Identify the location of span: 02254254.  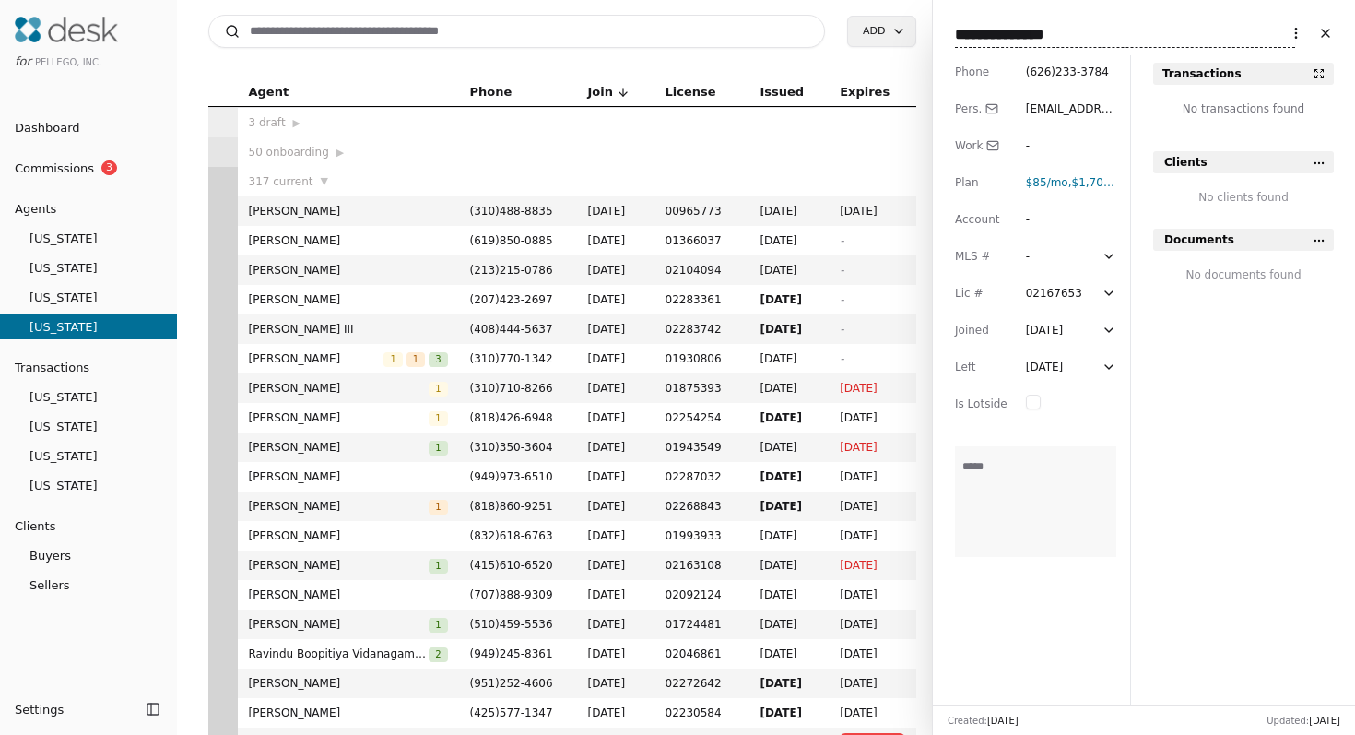
(701, 418).